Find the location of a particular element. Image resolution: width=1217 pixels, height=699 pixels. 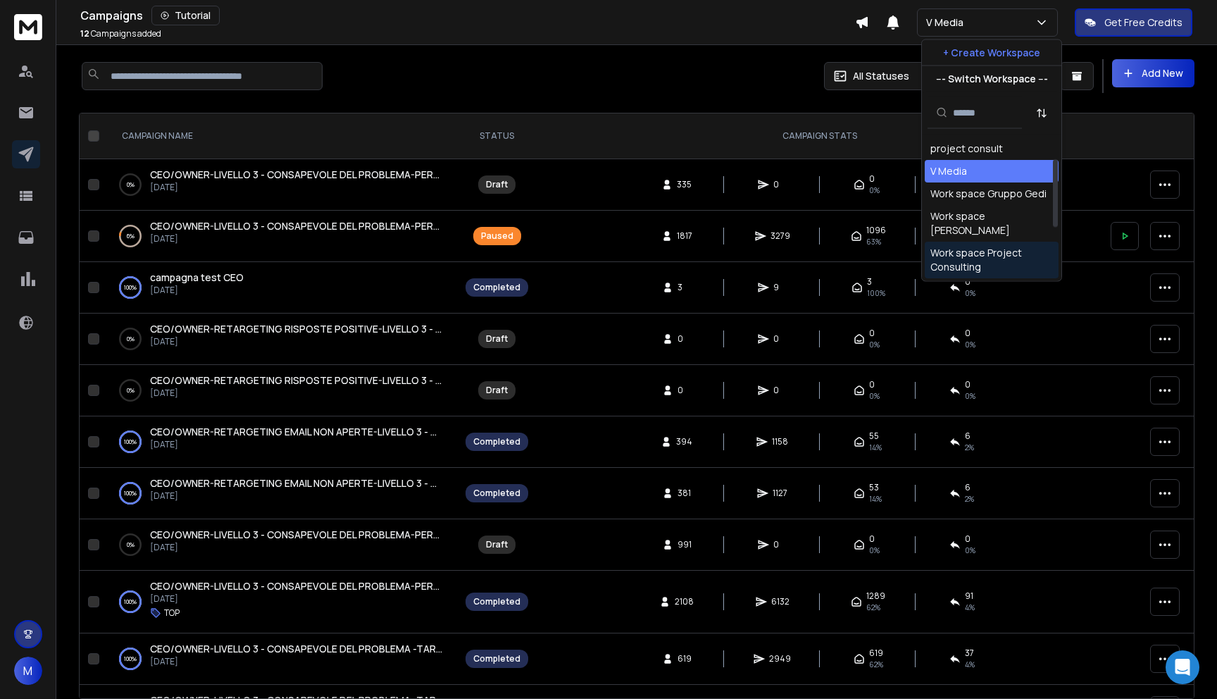

p: All Statuses is located at coordinates (881, 76).